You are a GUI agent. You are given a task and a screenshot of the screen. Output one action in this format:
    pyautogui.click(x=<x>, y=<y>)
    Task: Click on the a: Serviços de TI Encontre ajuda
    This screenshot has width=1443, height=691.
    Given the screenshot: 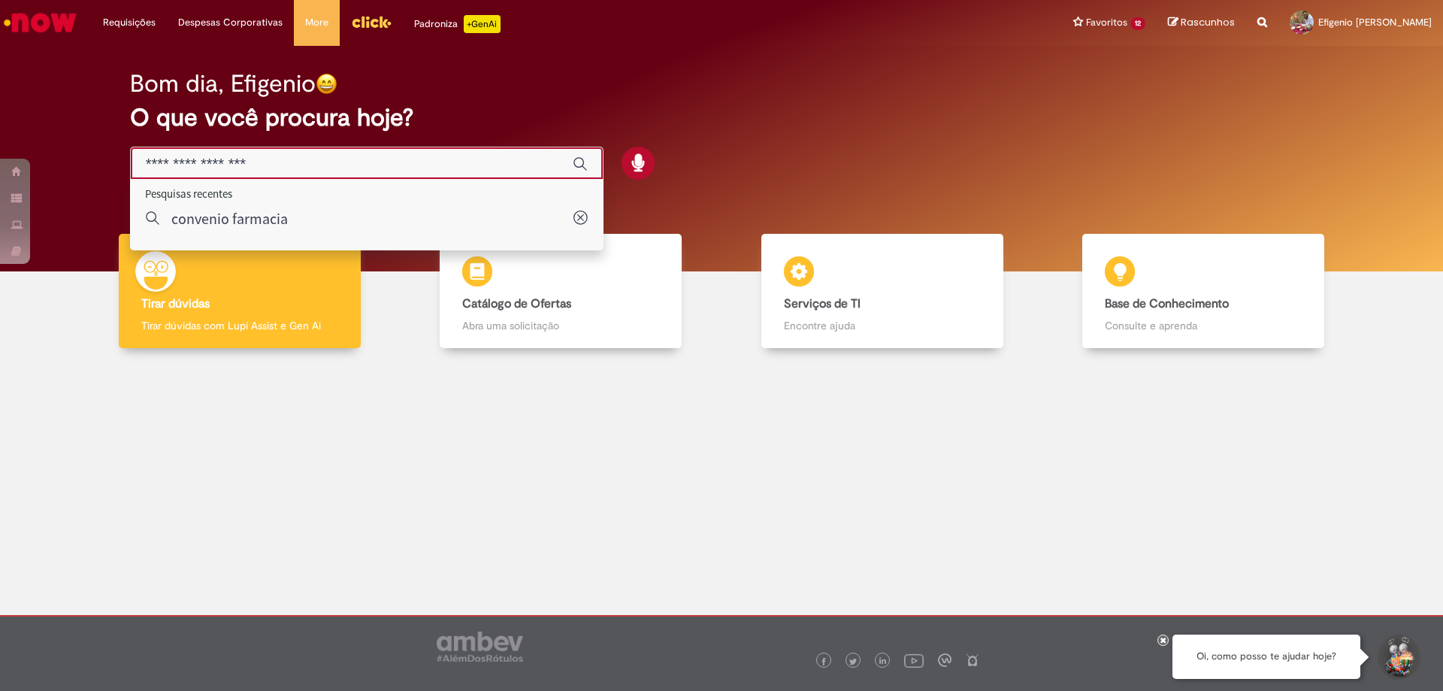 What is the action you would take?
    pyautogui.click(x=882, y=291)
    